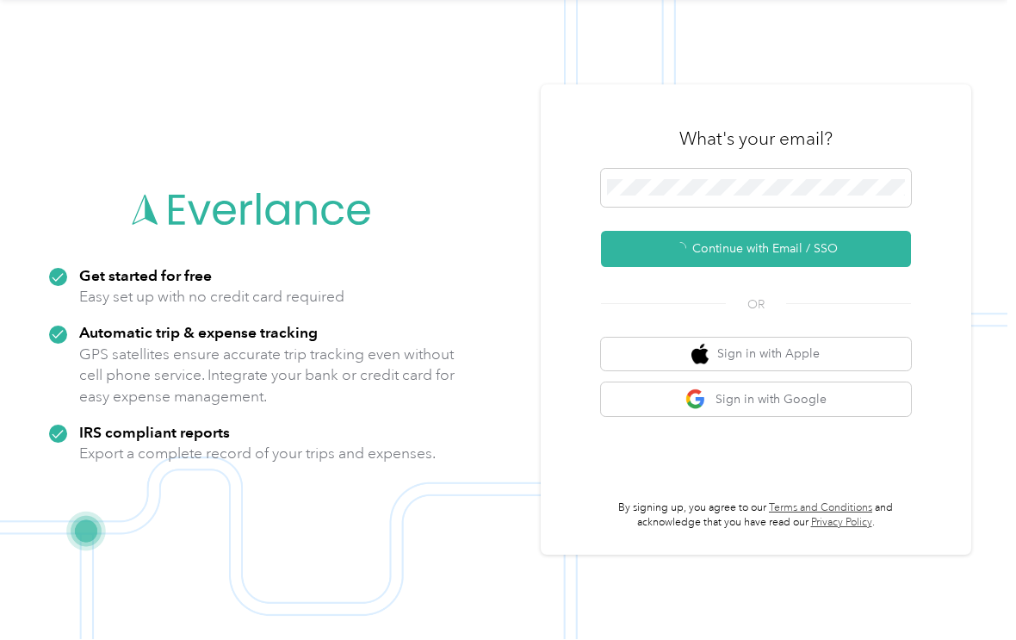  I want to click on p: Easy set up with no credit card required, so click(212, 297).